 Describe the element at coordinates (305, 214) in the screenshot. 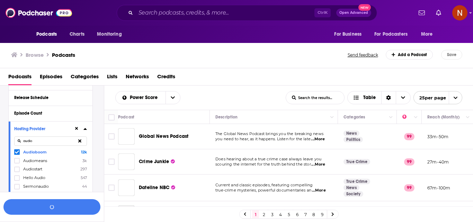

I see `a: 7` at that location.